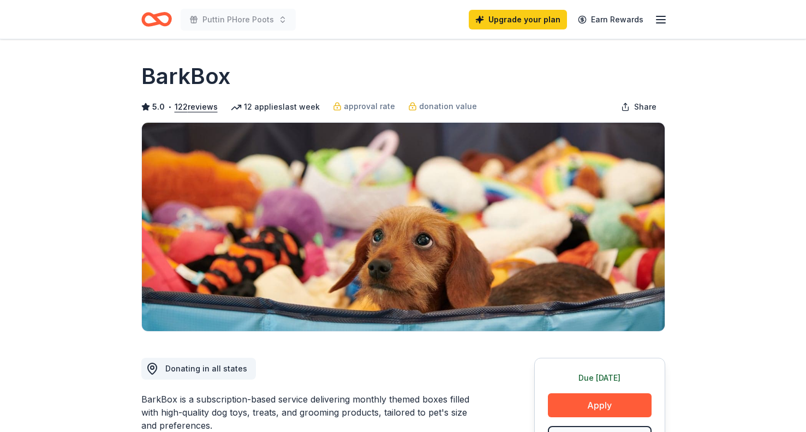  I want to click on a: approval rate, so click(364, 106).